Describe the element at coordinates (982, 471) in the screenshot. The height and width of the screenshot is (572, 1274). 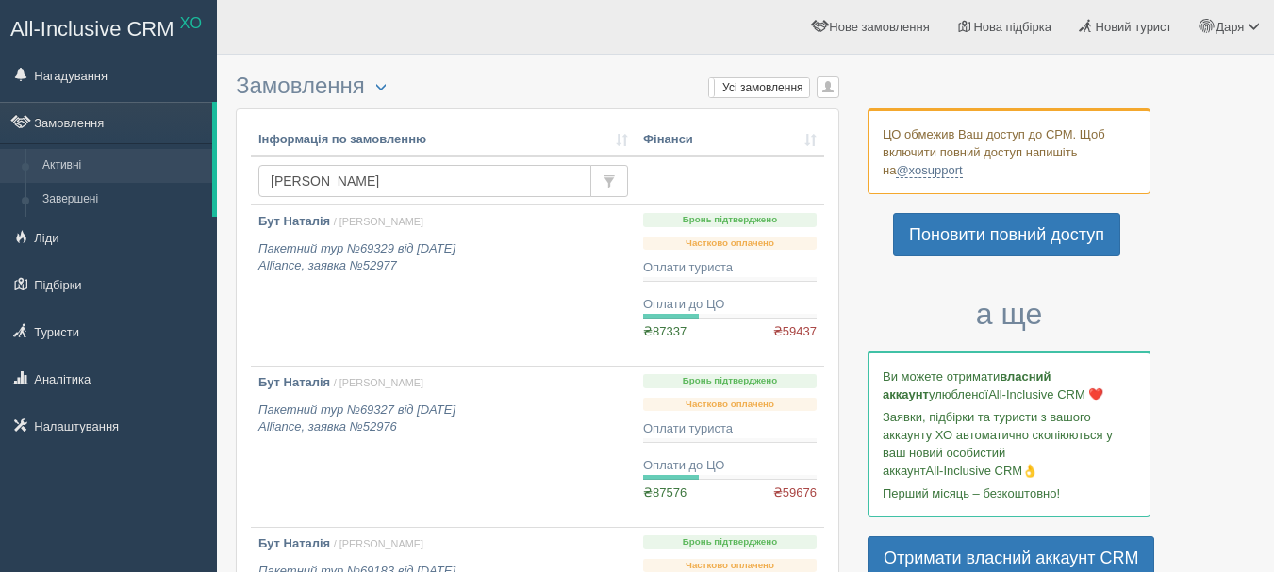
I see `span: All-Inclusive CRM👌` at that location.